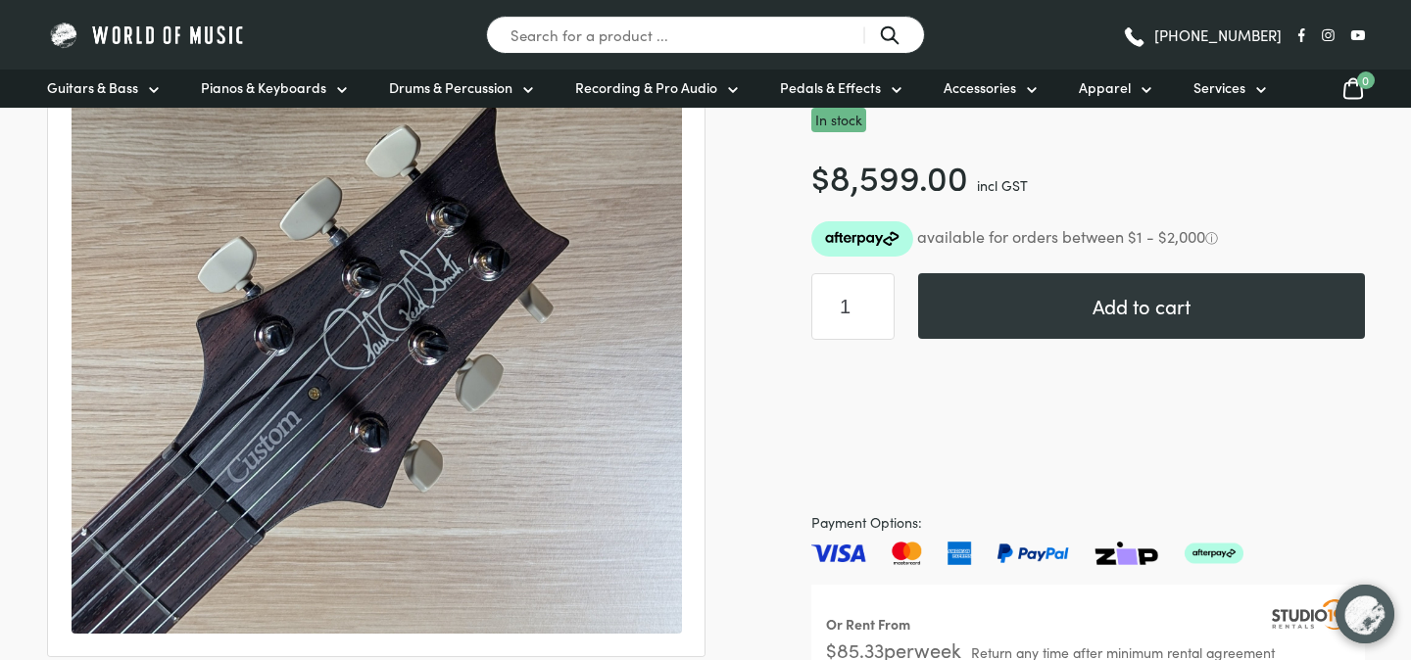  I want to click on img: Pay with Master card, Visa, American Express and Paypal, so click(1027, 554).